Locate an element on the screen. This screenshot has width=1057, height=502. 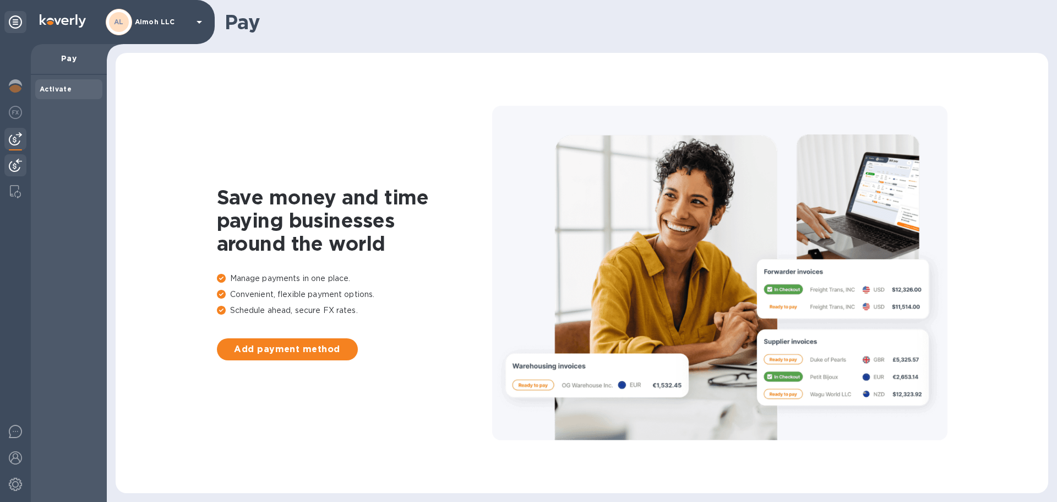
b: Activate is located at coordinates (56, 89).